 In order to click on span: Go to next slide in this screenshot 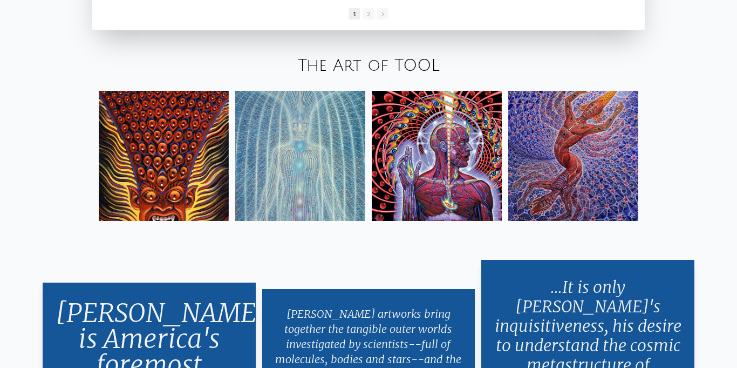, I will do `click(383, 13)`.